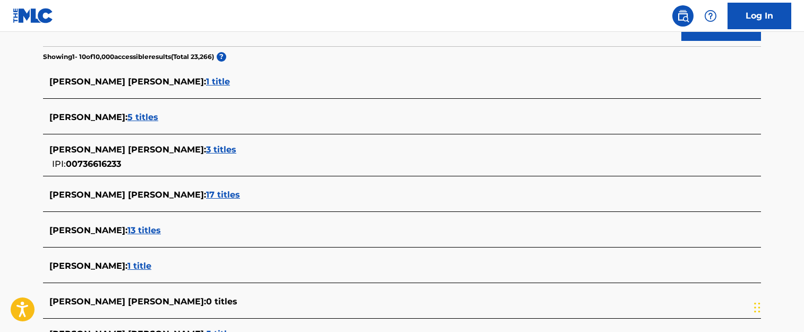 Image resolution: width=804 pixels, height=332 pixels. Describe the element at coordinates (223, 194) in the screenshot. I see `span: 17 titles` at that location.